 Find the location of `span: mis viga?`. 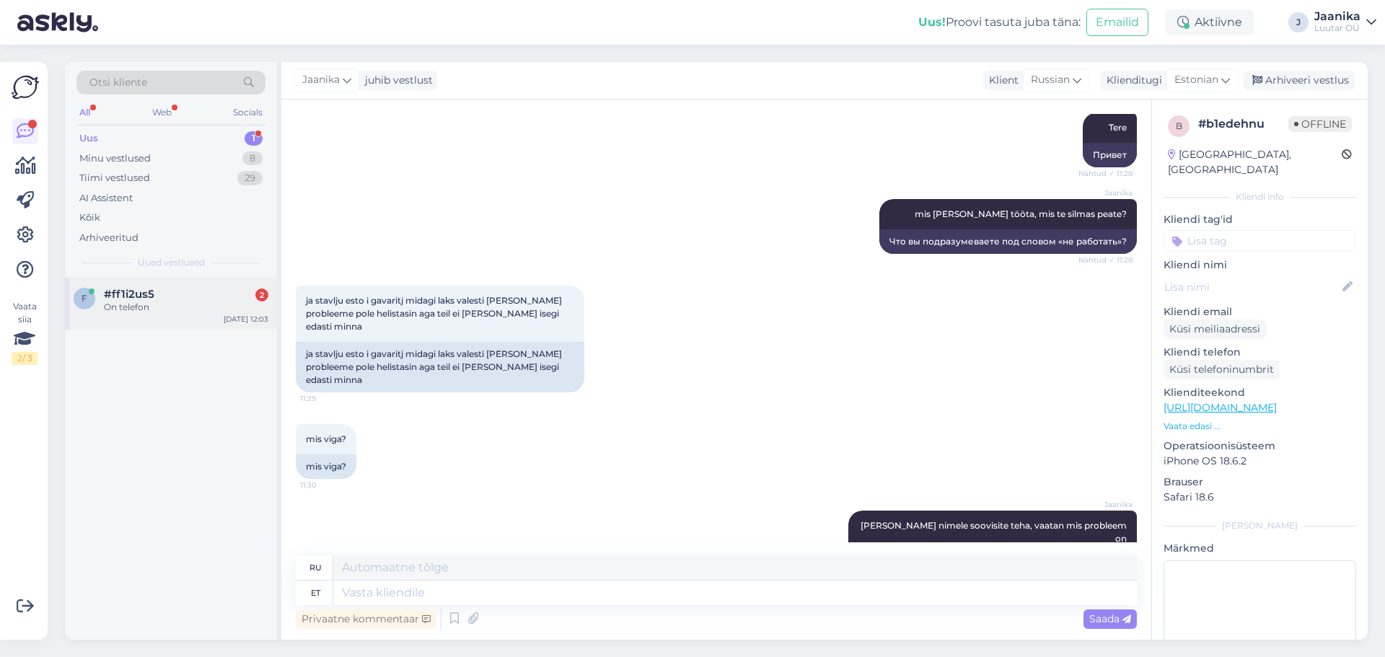

span: mis viga? is located at coordinates (326, 438).